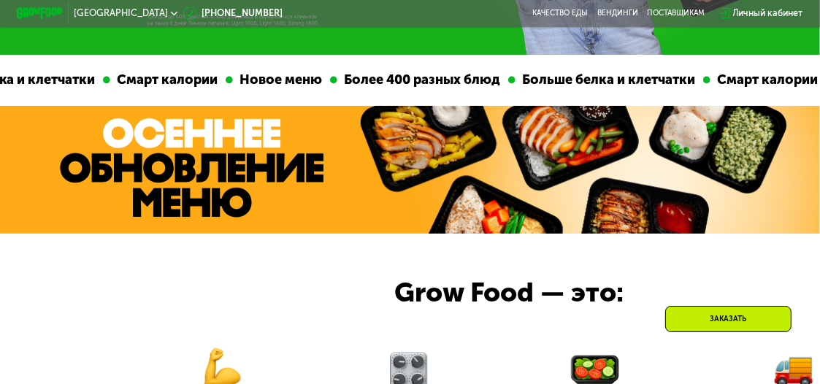 The image size is (820, 384). I want to click on div: поставщикам, so click(676, 13).